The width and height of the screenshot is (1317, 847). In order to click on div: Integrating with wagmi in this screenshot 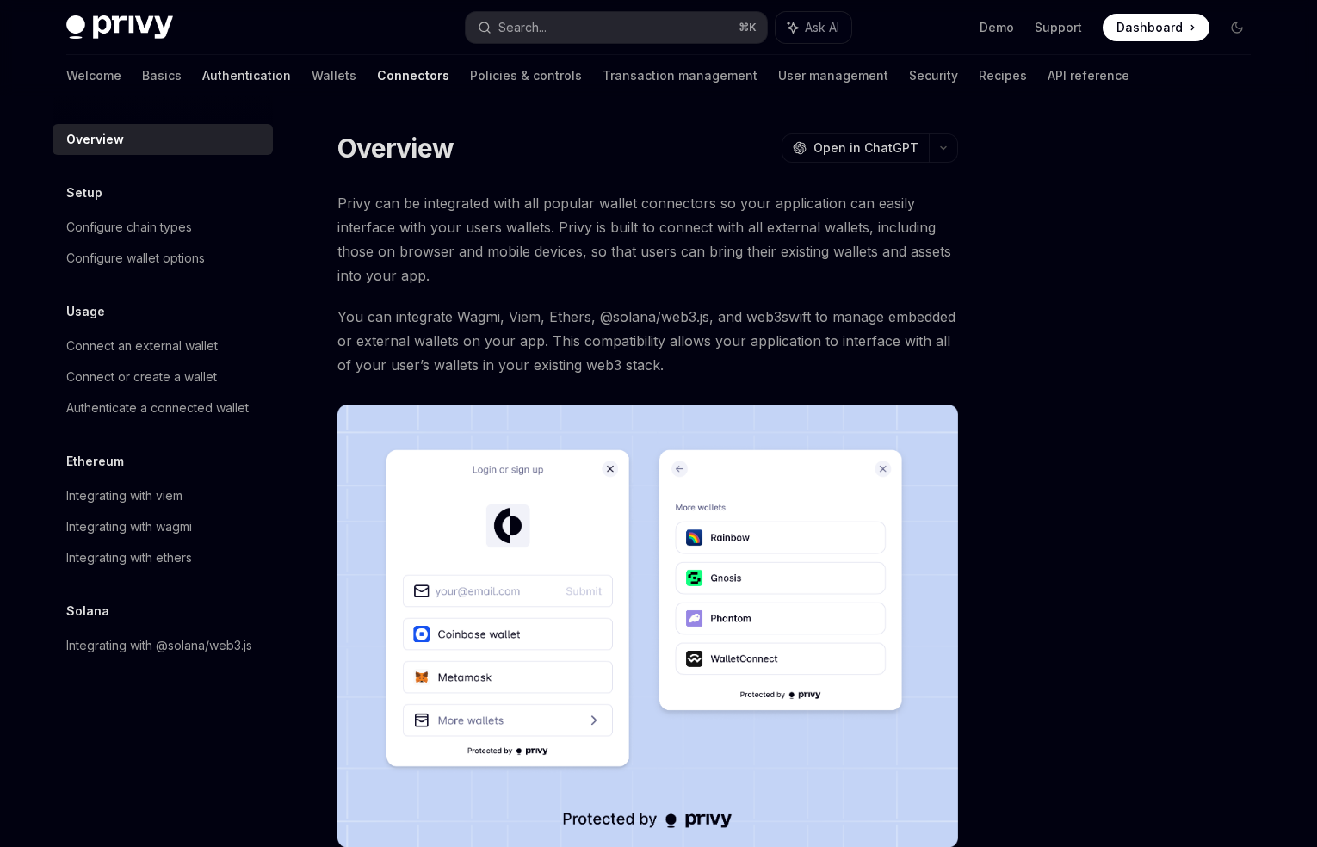, I will do `click(129, 527)`.